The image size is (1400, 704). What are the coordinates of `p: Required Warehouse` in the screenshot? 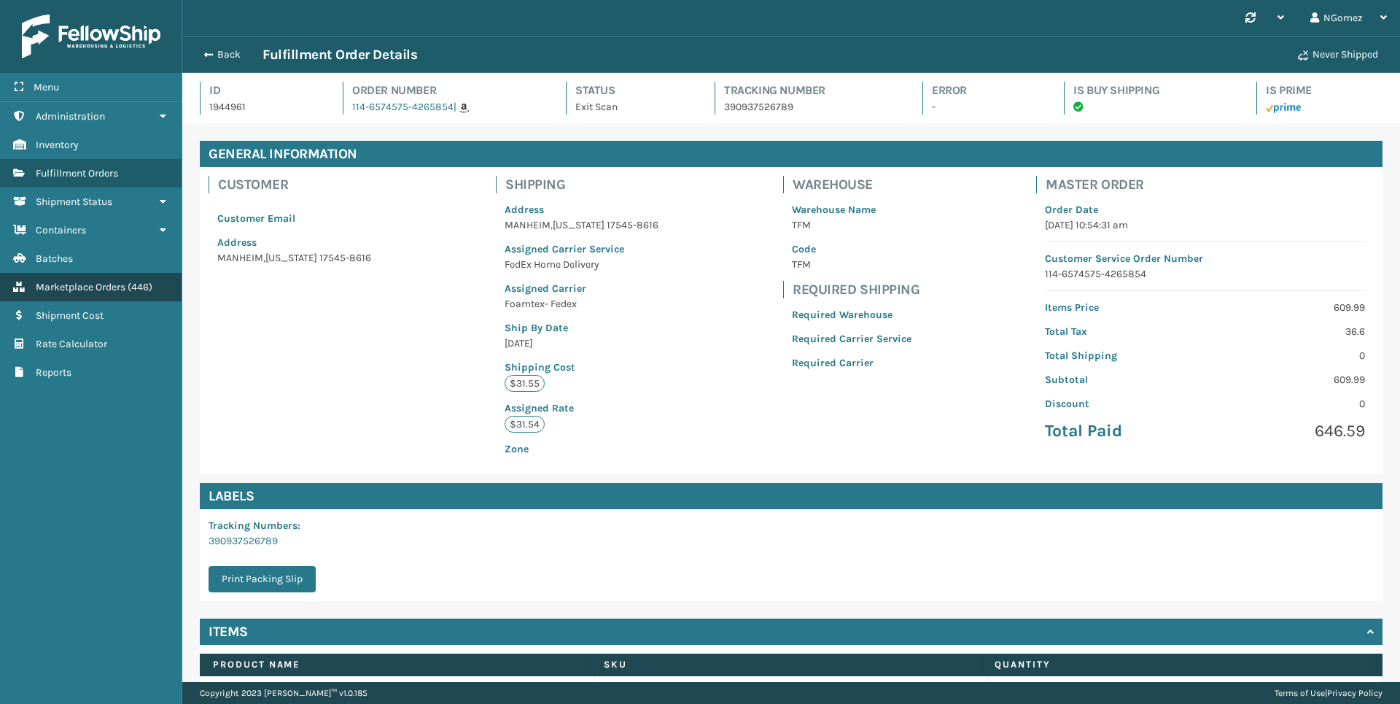 It's located at (852, 314).